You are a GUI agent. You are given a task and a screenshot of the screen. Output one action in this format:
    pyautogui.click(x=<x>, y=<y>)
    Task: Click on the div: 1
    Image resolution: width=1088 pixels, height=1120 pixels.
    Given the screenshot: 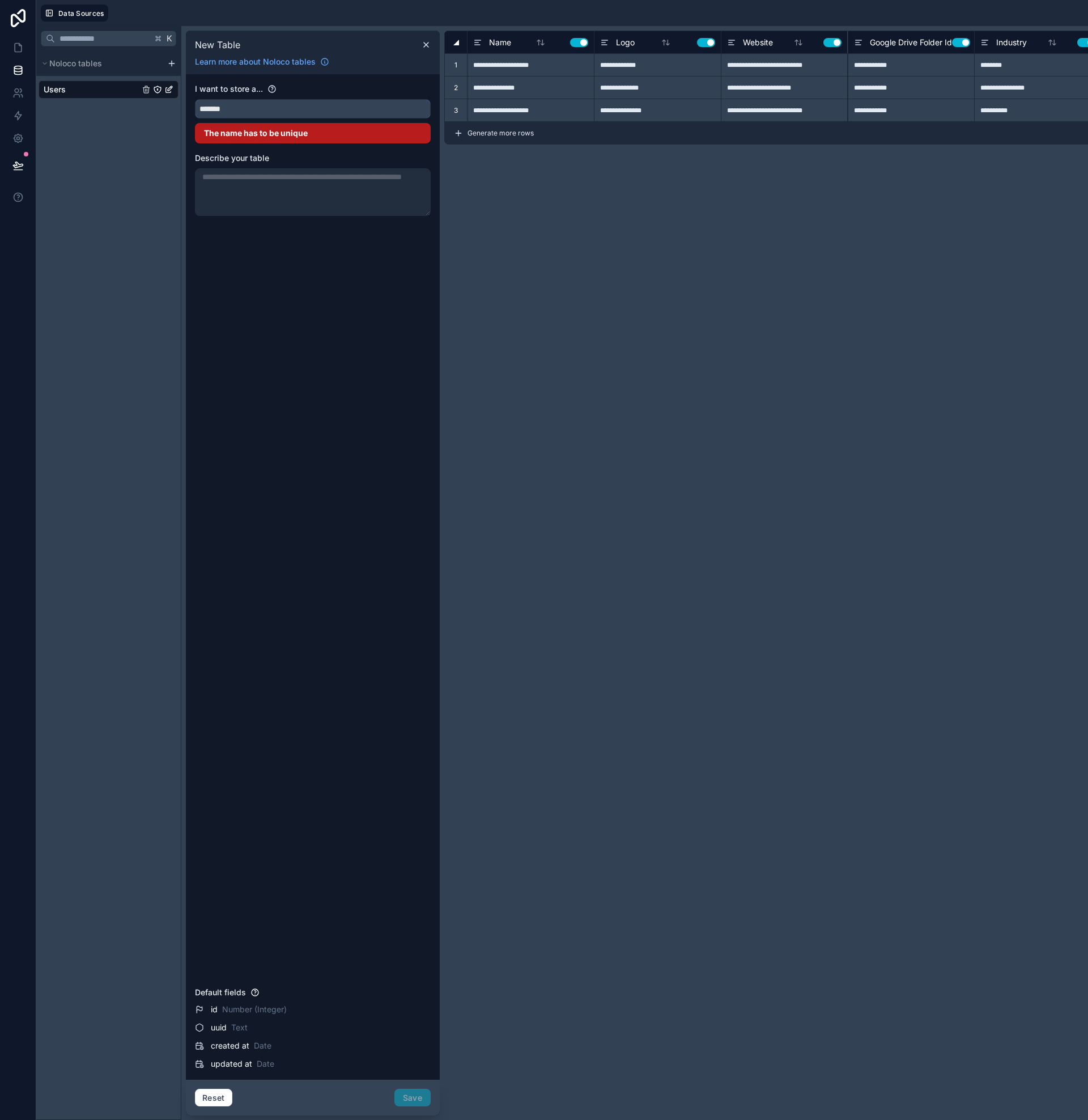 What is the action you would take?
    pyautogui.click(x=455, y=64)
    